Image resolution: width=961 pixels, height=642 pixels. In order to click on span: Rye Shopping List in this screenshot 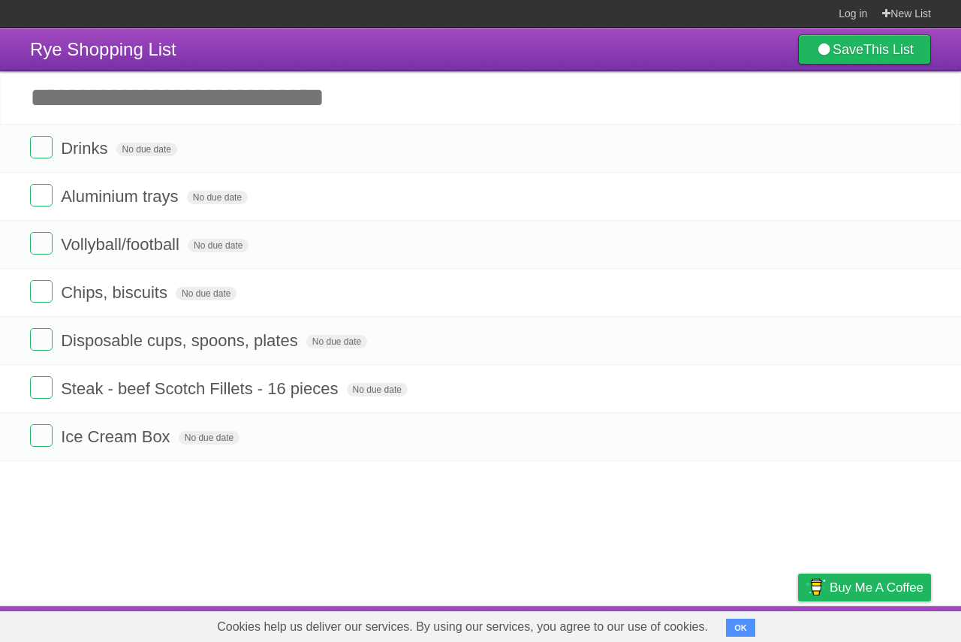, I will do `click(103, 49)`.